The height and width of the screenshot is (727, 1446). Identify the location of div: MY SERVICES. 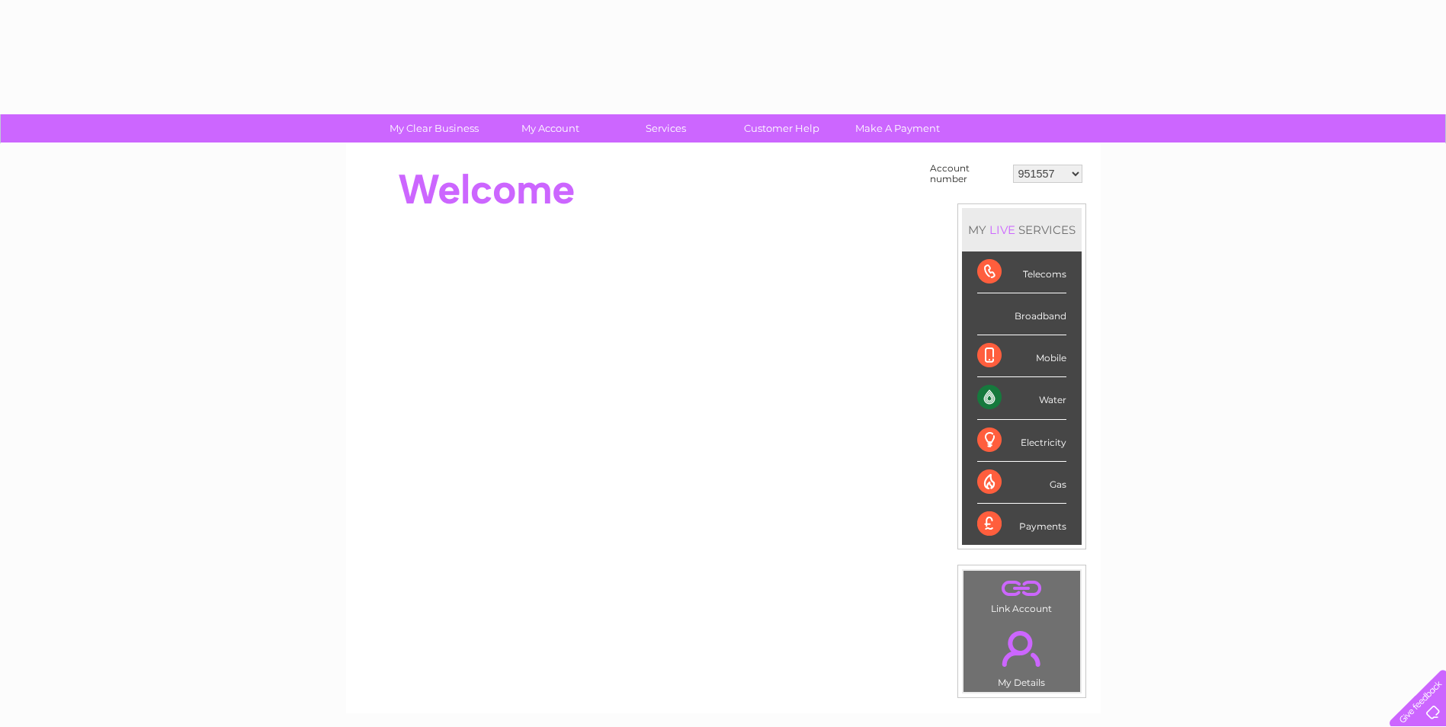
(1021, 229).